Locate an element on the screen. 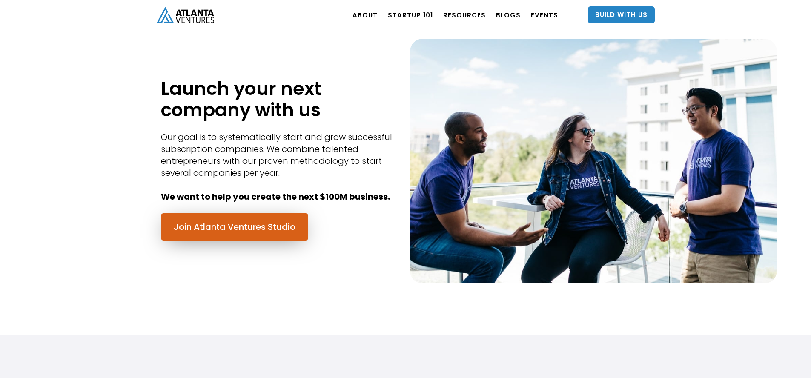 This screenshot has width=811, height=378. a: Startup 101 is located at coordinates (410, 15).